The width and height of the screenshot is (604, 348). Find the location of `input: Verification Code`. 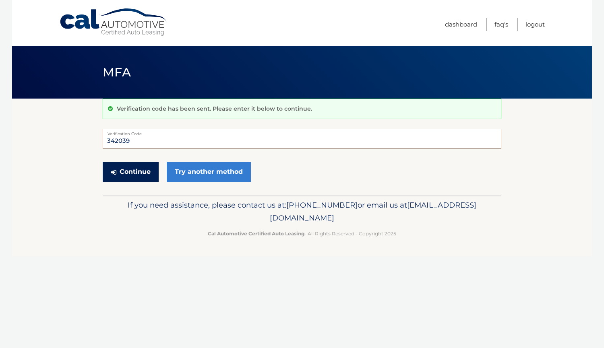

input: Verification Code is located at coordinates (302, 139).